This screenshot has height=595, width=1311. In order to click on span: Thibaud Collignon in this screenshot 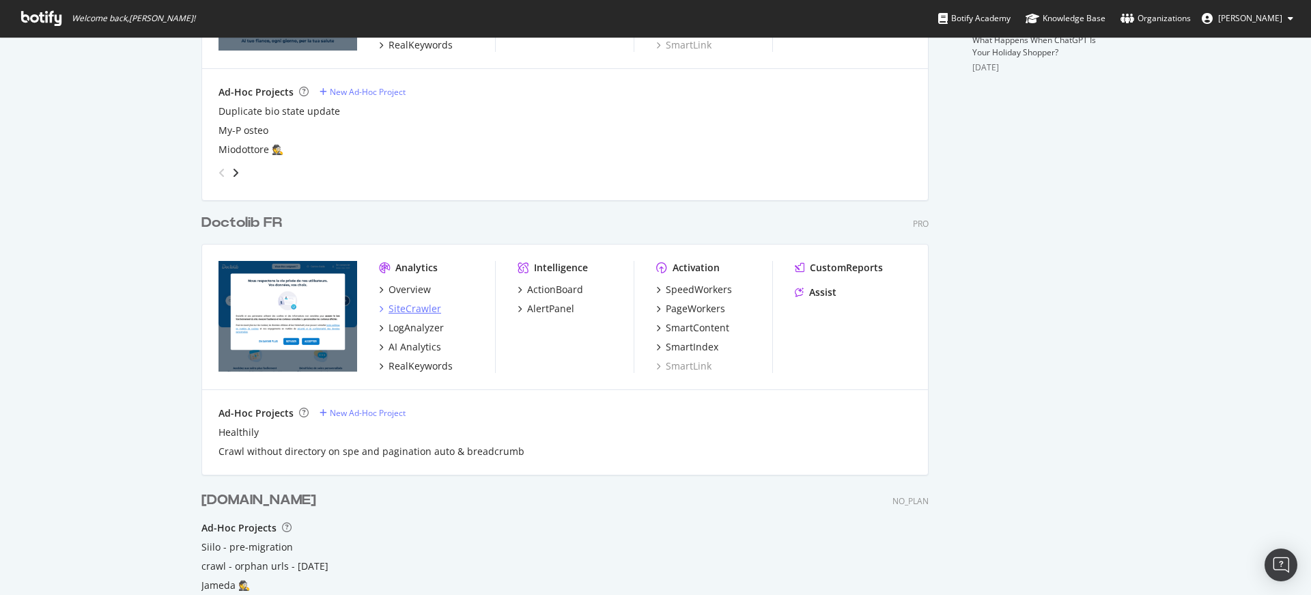, I will do `click(1250, 18)`.